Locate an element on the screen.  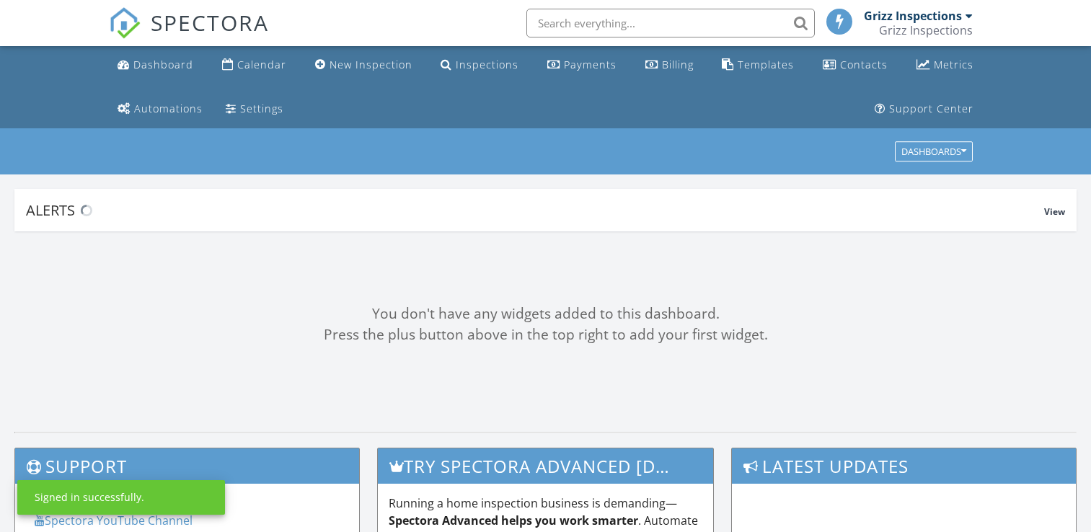
div: Signed in successfully. is located at coordinates (89, 497).